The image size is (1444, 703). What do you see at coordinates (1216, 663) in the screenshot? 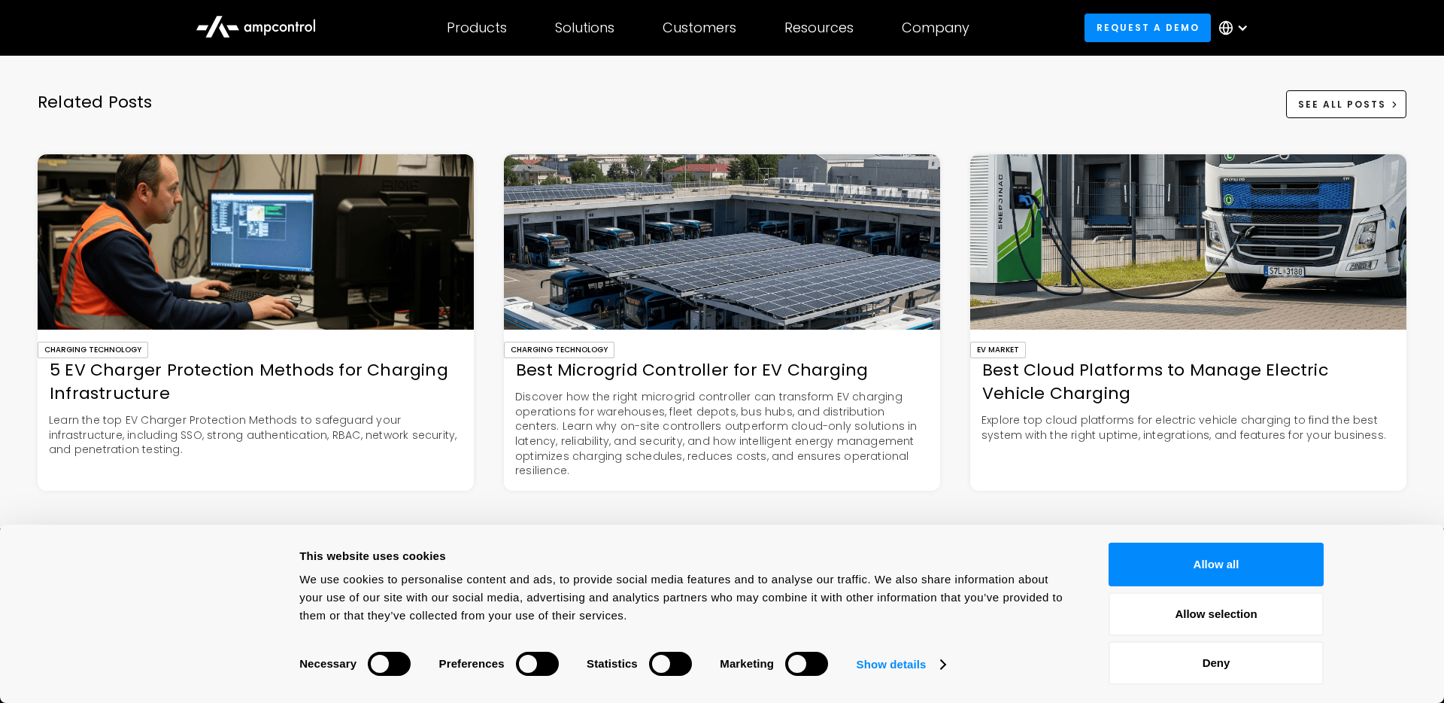
I see `button: Deny` at bounding box center [1216, 663].